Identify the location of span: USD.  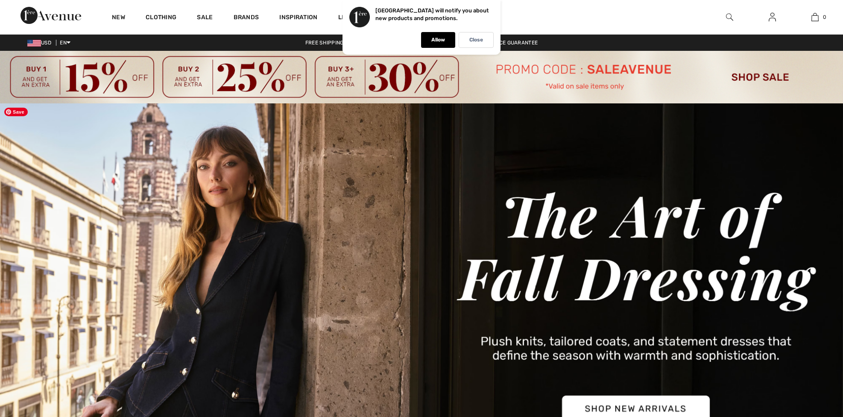
(41, 43).